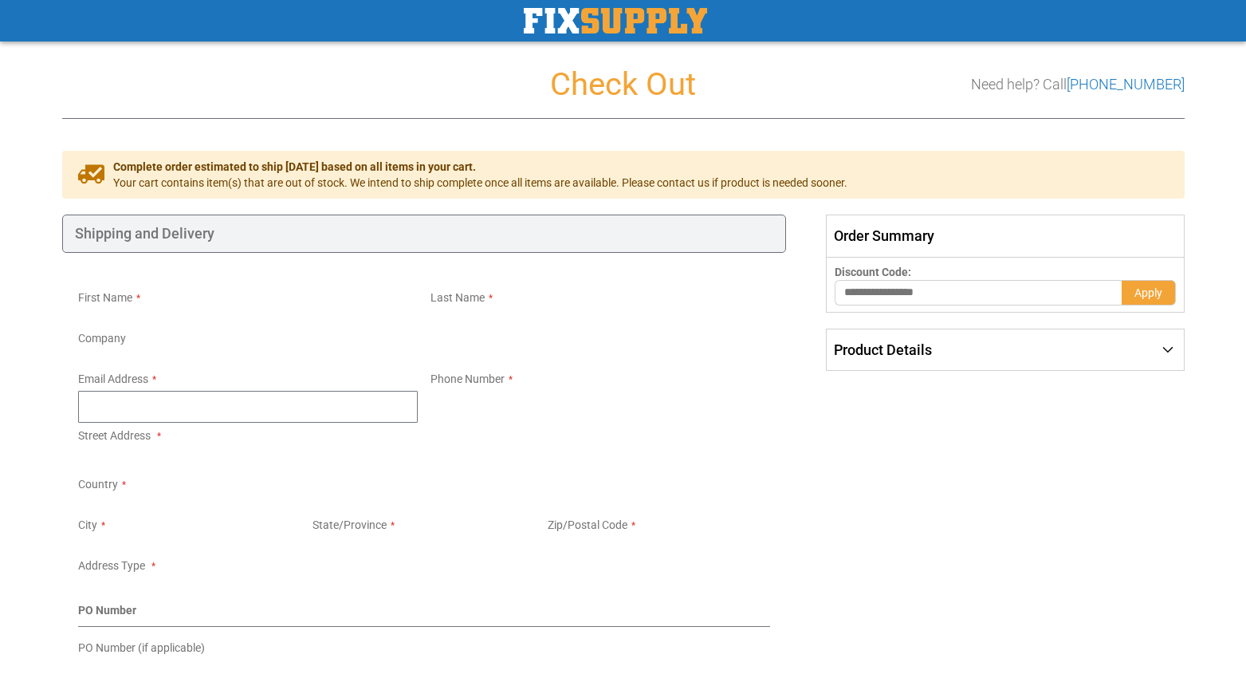 The image size is (1246, 682). What do you see at coordinates (112, 565) in the screenshot?
I see `span: Address Type` at bounding box center [112, 565].